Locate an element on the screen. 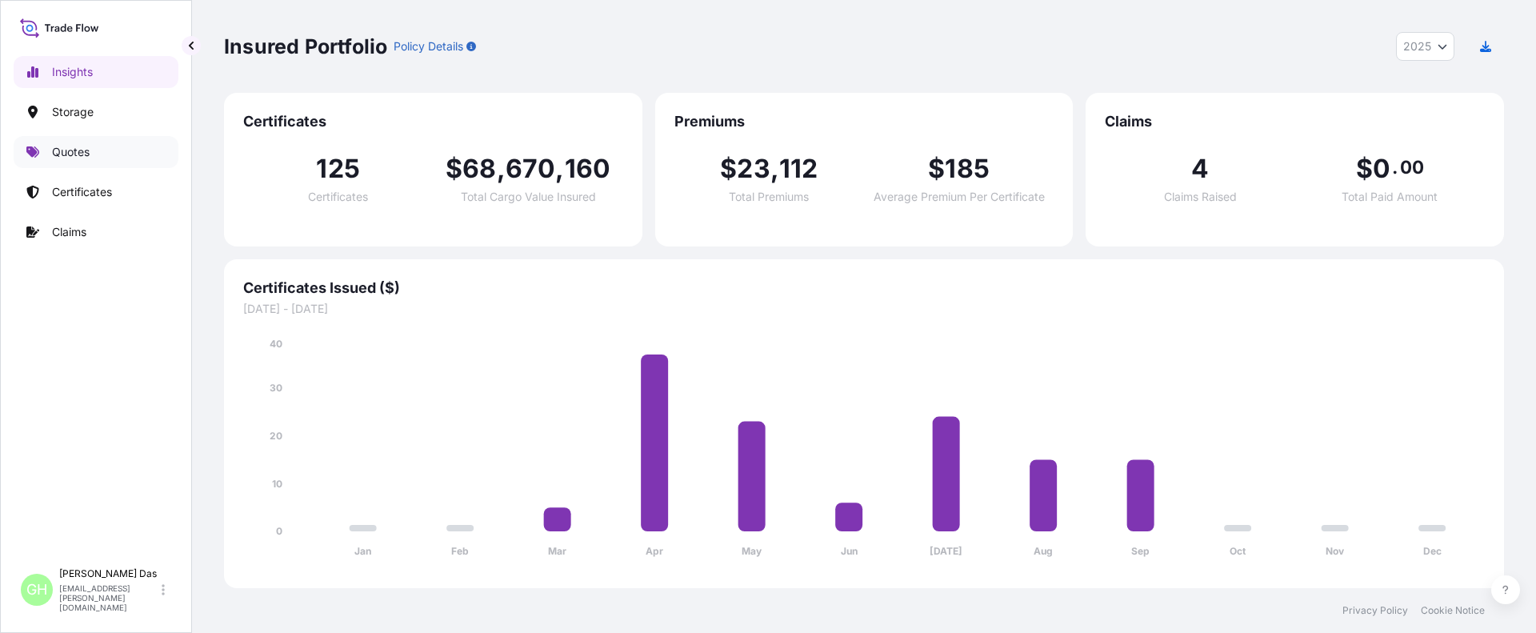 This screenshot has width=1536, height=633. span: Claims is located at coordinates (1294, 122).